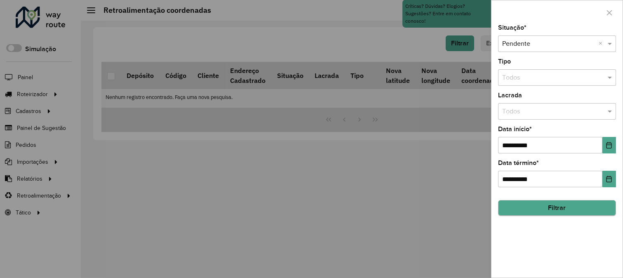 The height and width of the screenshot is (278, 623). What do you see at coordinates (512, 28) in the screenshot?
I see `label: Situação` at bounding box center [512, 28].